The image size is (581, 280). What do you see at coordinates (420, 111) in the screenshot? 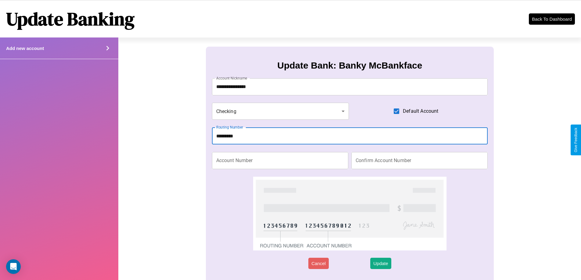
I see `span: Default Account` at bounding box center [420, 111].